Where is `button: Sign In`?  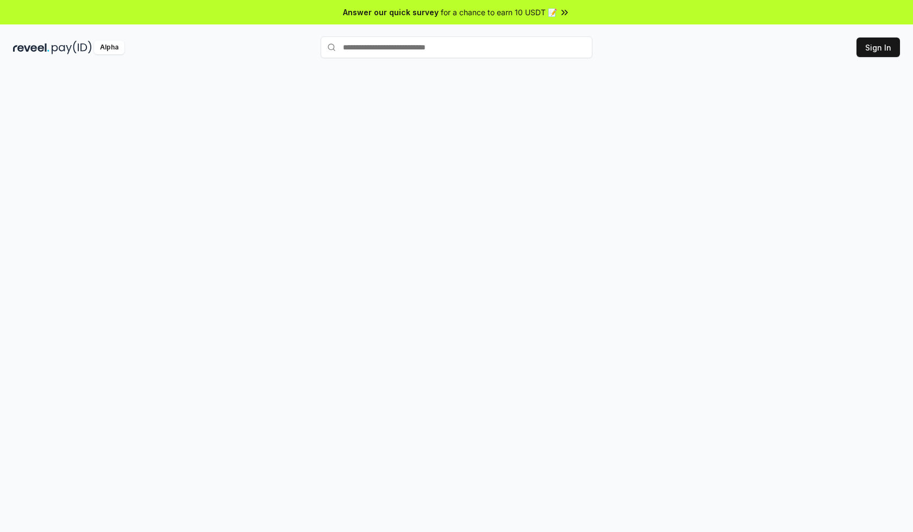 button: Sign In is located at coordinates (878, 47).